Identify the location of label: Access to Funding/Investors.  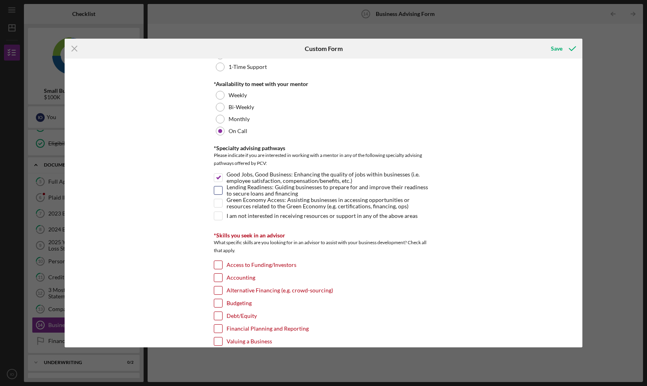
(261, 265).